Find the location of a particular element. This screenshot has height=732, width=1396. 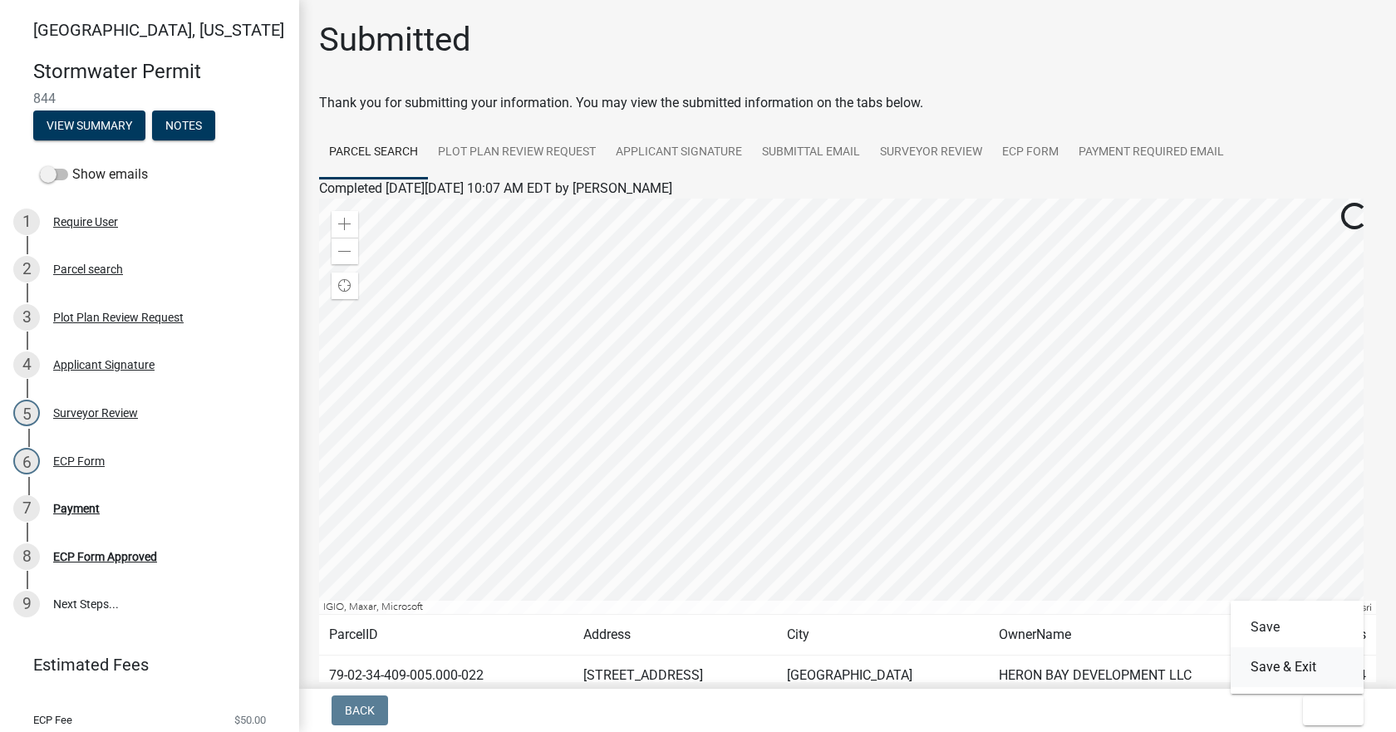

div: 4 is located at coordinates (27, 365).